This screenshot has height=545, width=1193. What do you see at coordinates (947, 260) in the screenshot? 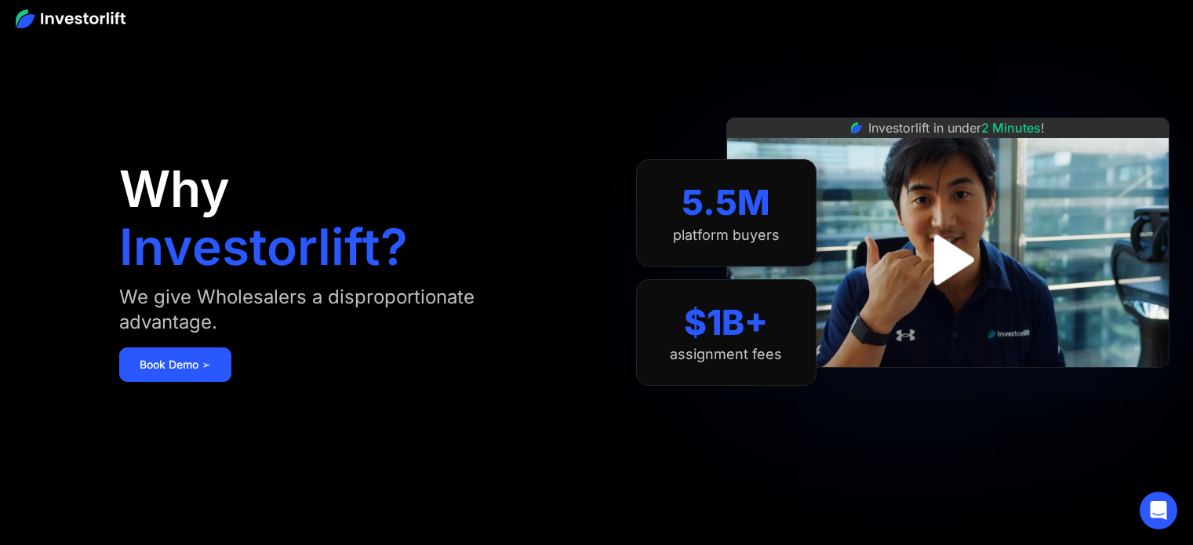
I see `a: open lightbox` at bounding box center [947, 260].